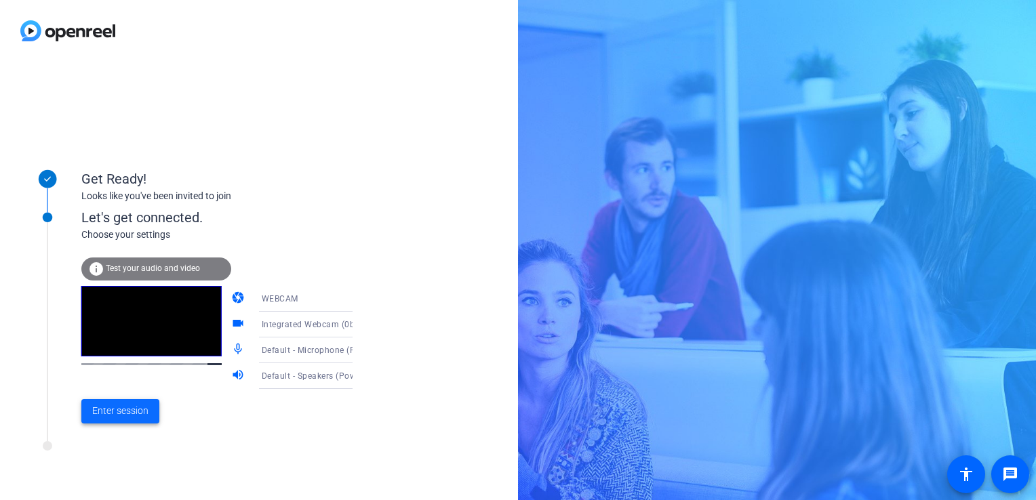 This screenshot has height=500, width=1036. Describe the element at coordinates (280, 299) in the screenshot. I see `span: WEBCAM` at that location.